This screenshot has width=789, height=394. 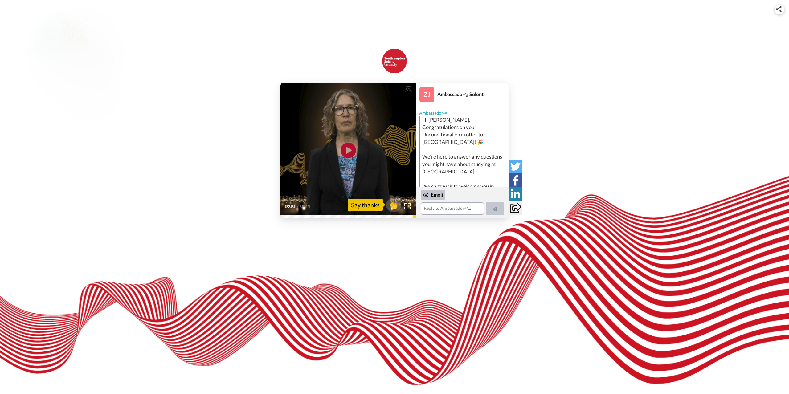 I want to click on img: Profile Image, so click(x=427, y=95).